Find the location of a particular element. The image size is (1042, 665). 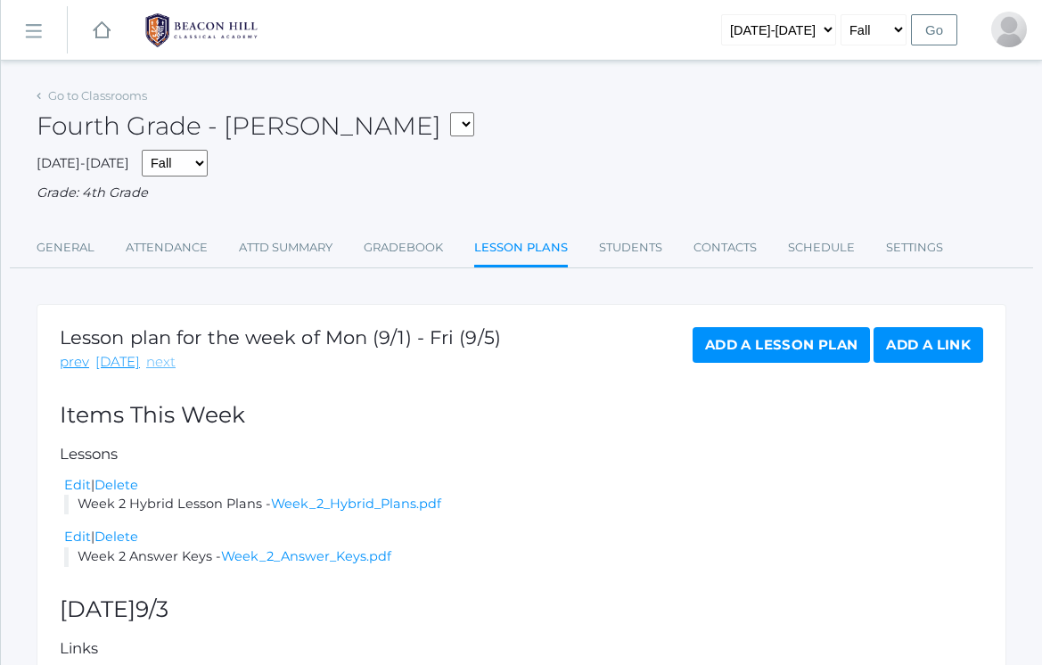

a: General is located at coordinates (65, 248).